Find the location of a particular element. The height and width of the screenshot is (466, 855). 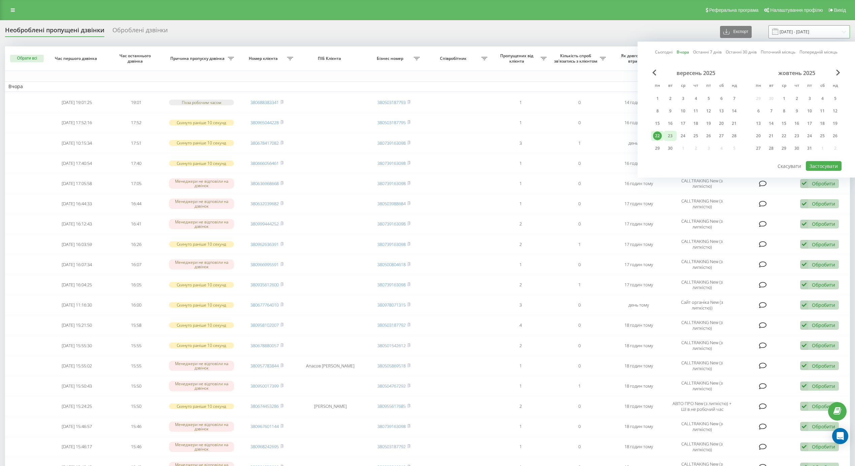

div: 10 is located at coordinates (683, 111).